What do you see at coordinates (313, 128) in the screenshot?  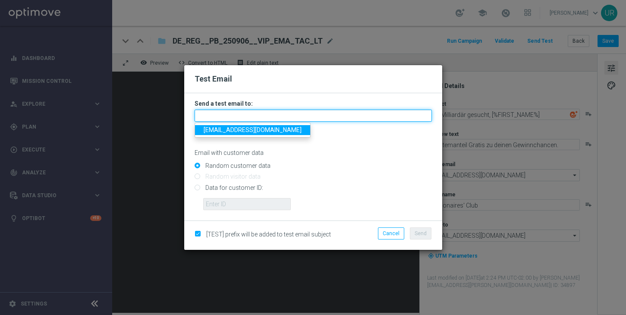 I see `p: Separate multiple addresses with commas` at bounding box center [313, 128].